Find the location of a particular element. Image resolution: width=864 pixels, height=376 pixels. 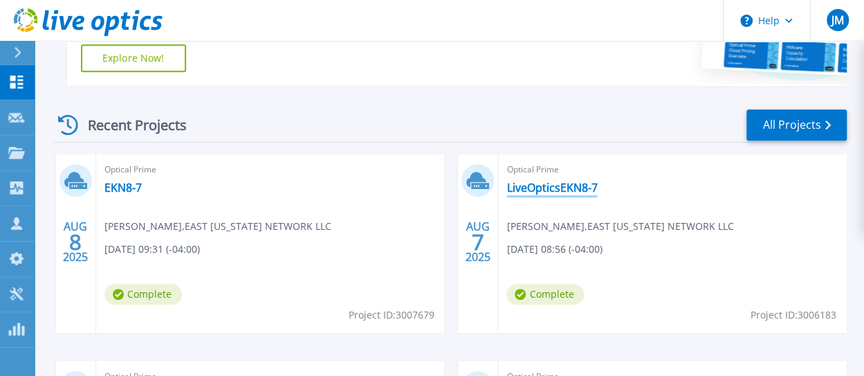

span: 8 is located at coordinates (75, 241).